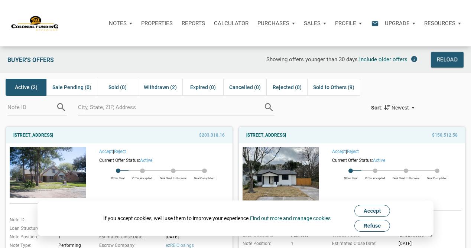 Image resolution: width=471 pixels, height=248 pixels. I want to click on div: Sort:, so click(377, 108).